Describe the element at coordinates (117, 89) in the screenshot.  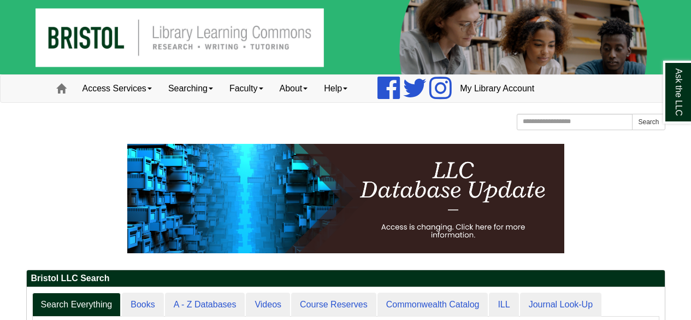
I see `a: Access Services` at that location.